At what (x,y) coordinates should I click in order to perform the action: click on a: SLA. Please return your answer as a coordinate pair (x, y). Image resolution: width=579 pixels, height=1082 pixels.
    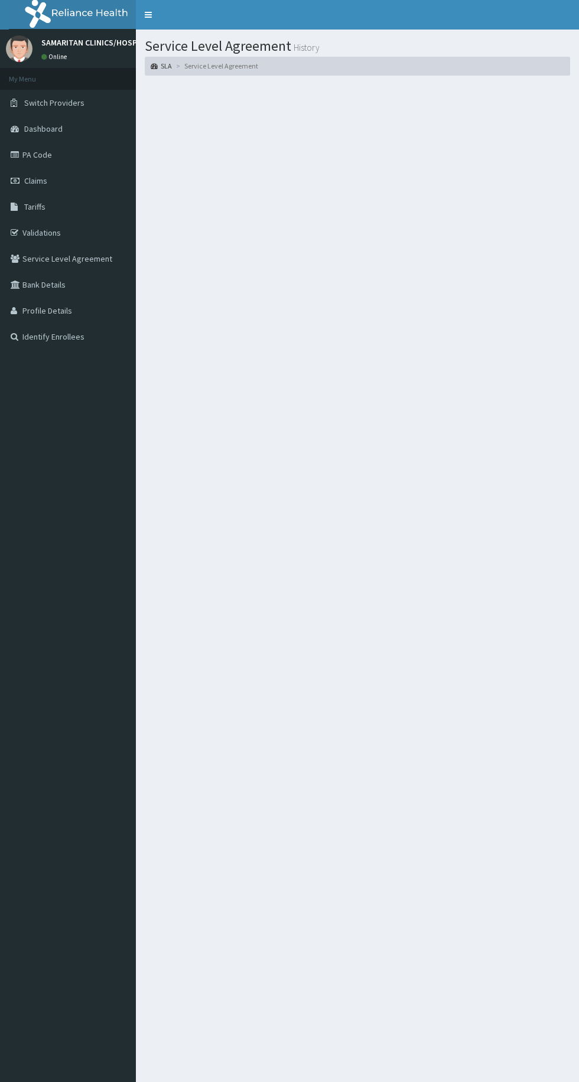
    Looking at the image, I should click on (161, 66).